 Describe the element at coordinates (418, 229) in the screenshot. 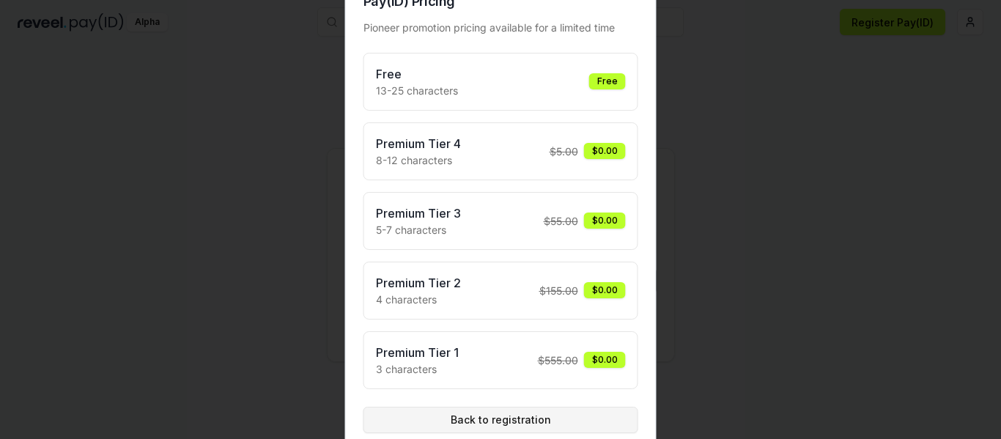

I see `p: 5-7 characters` at that location.